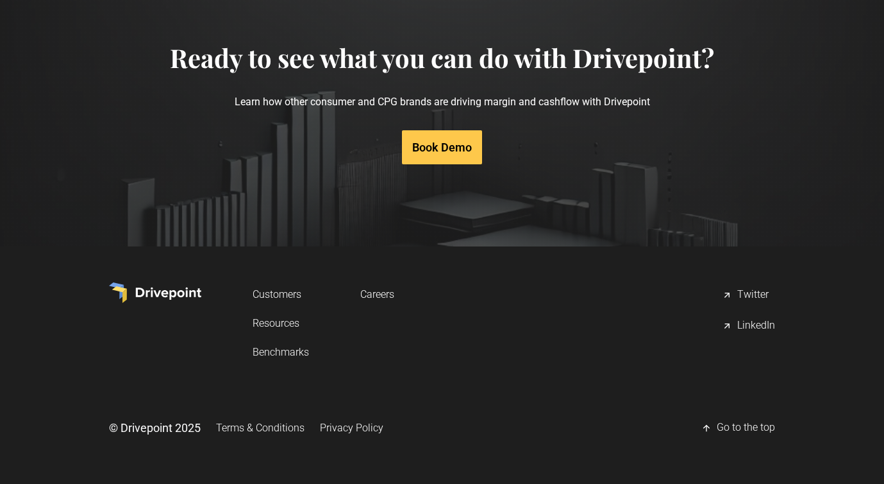 This screenshot has height=484, width=884. What do you see at coordinates (377, 294) in the screenshot?
I see `a: Careers` at bounding box center [377, 294].